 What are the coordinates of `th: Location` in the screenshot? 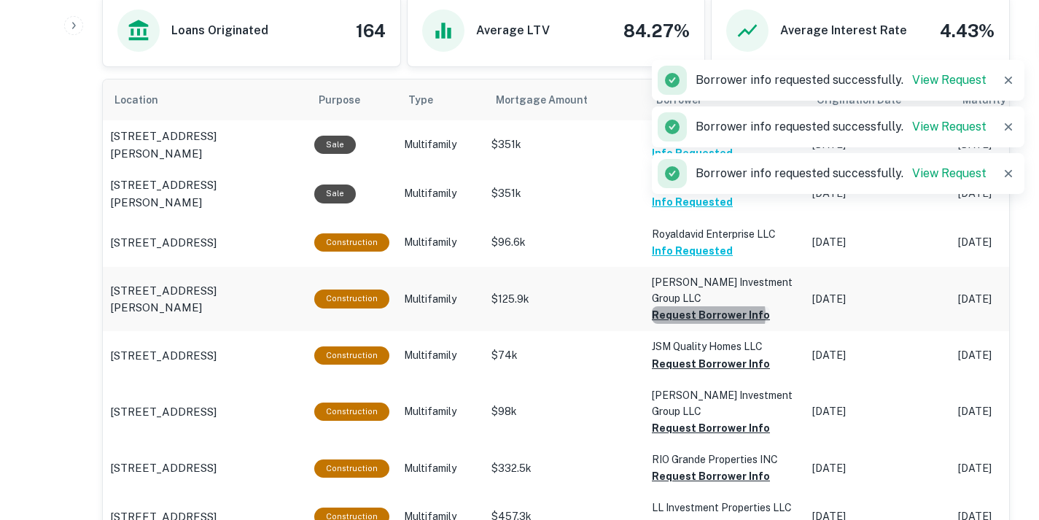 It's located at (205, 100).